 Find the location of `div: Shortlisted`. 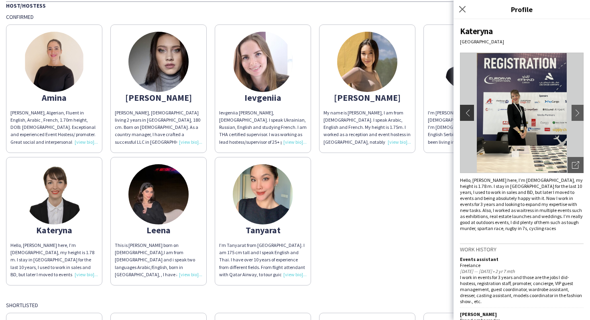

div: Shortlisted is located at coordinates (295, 305).